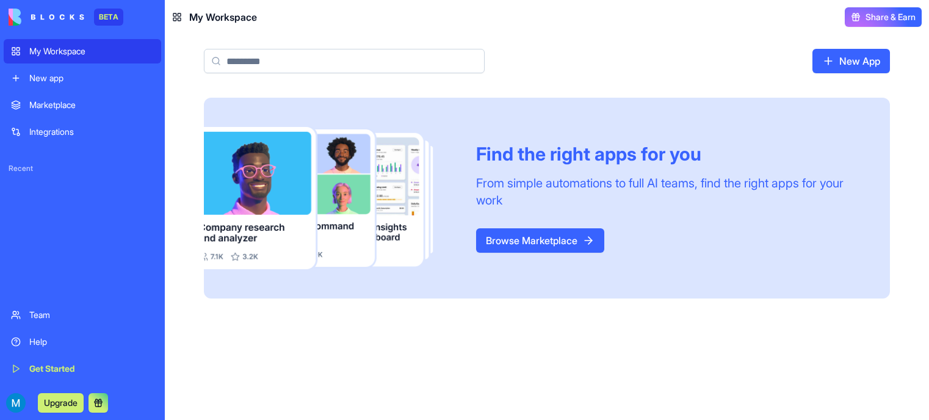  Describe the element at coordinates (92, 132) in the screenshot. I see `div: Integrations` at that location.